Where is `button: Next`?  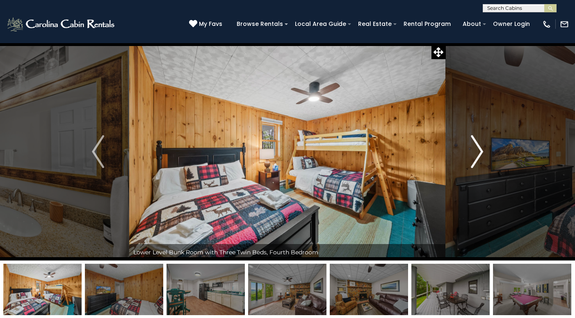 button: Next is located at coordinates (477, 151).